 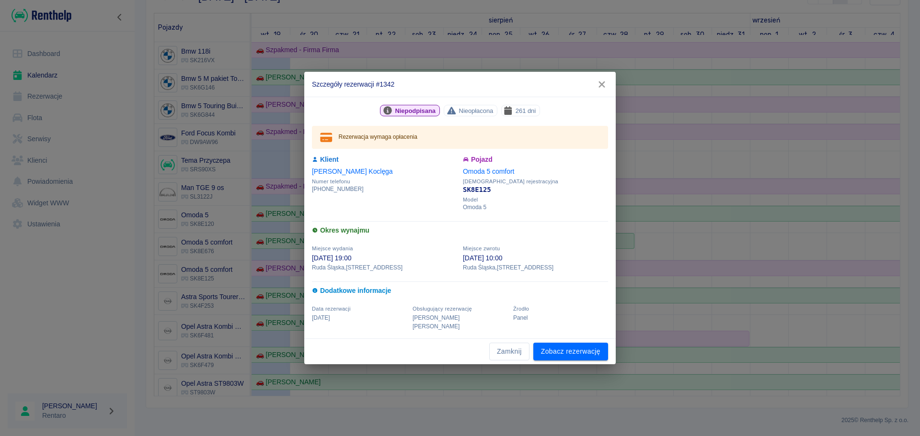 What do you see at coordinates (415, 111) in the screenshot?
I see `span: Niepodpisana` at bounding box center [415, 111].